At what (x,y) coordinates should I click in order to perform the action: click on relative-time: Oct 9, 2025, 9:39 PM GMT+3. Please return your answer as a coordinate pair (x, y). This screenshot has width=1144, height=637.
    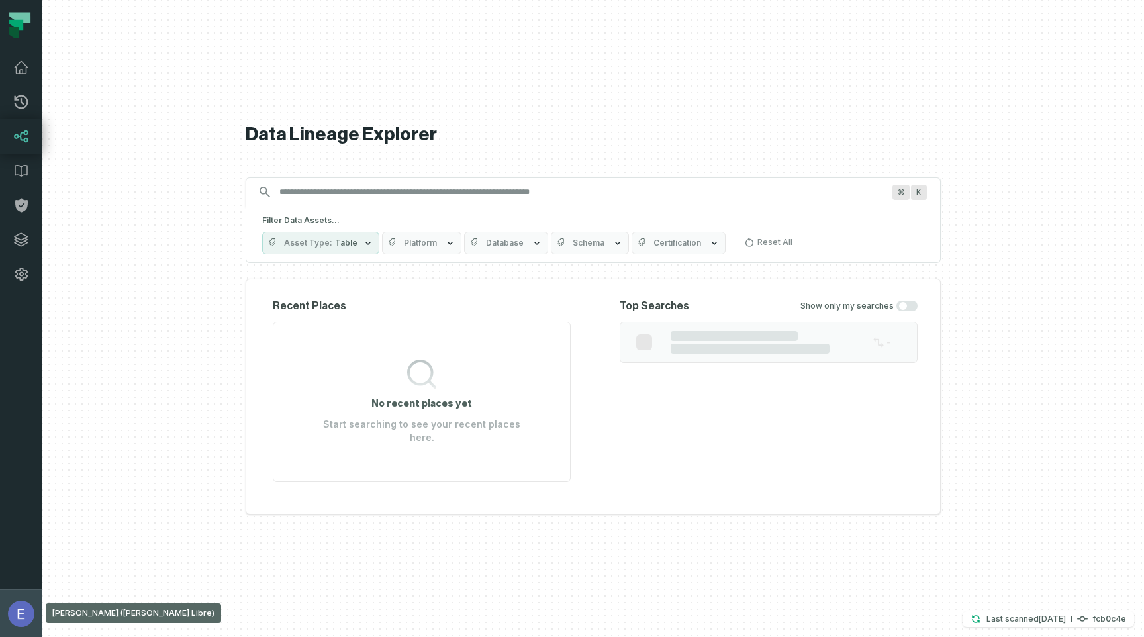
    Looking at the image, I should click on (1052, 618).